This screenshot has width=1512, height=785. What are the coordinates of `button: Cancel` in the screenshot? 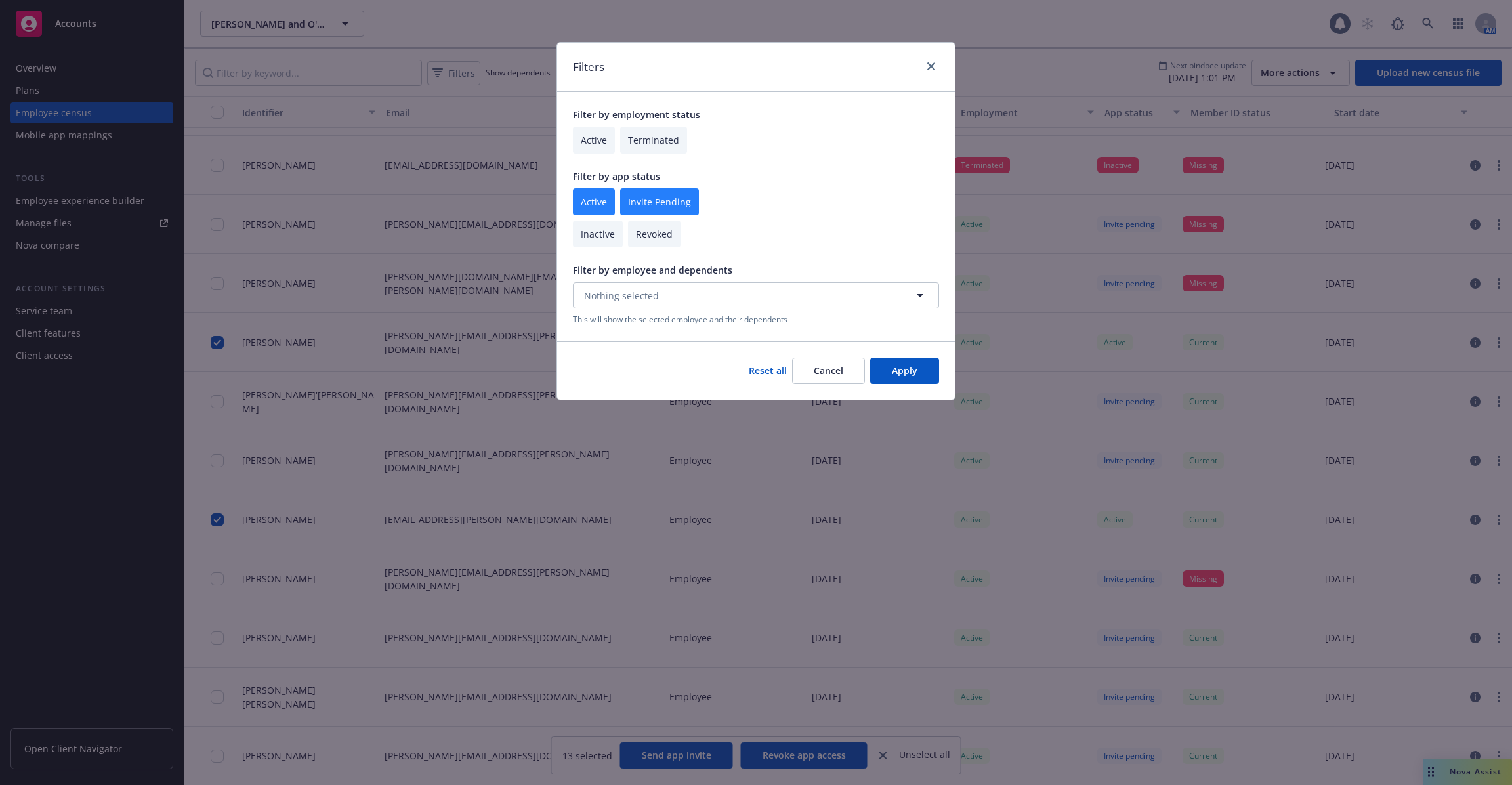 It's located at (829, 370).